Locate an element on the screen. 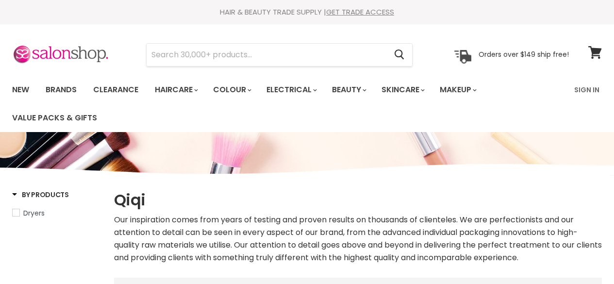 The height and width of the screenshot is (284, 614). h3: By Products is located at coordinates (40, 195).